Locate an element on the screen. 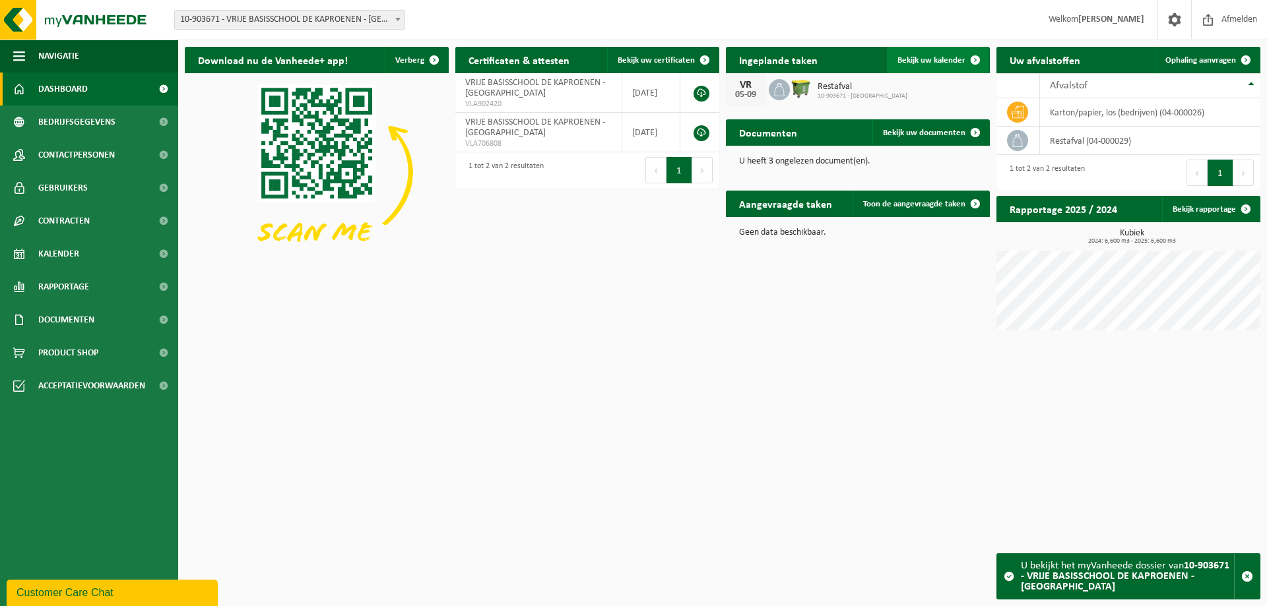 The height and width of the screenshot is (606, 1267). span: Bekijk uw documenten is located at coordinates (924, 133).